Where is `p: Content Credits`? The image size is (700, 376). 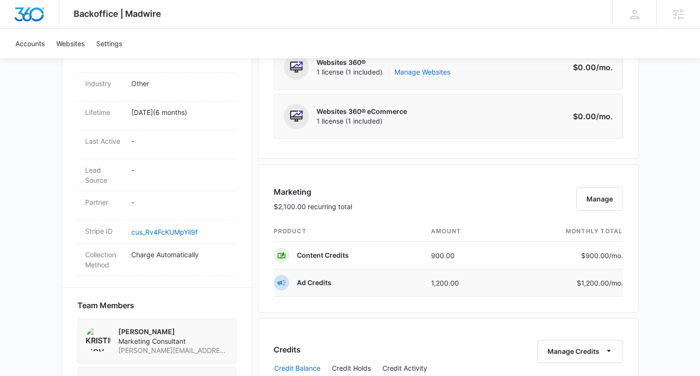
p: Content Credits is located at coordinates (323, 256).